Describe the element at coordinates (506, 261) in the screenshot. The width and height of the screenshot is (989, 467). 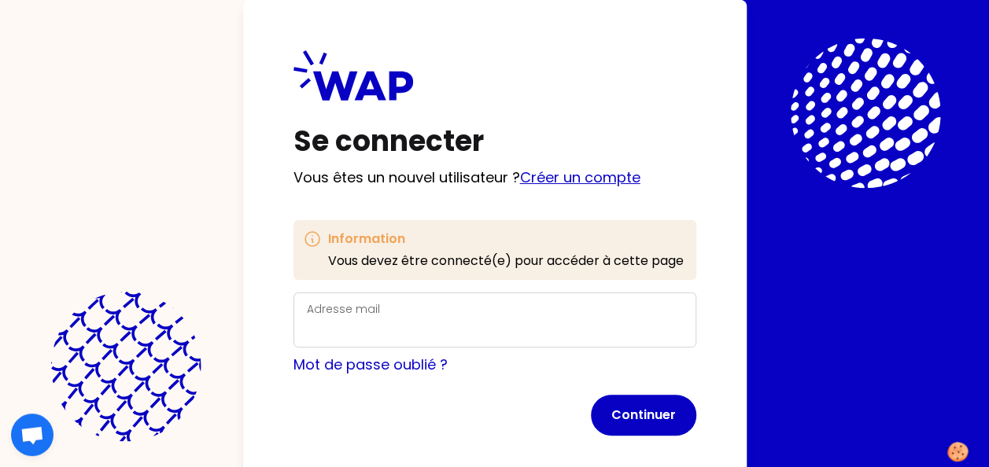
I see `p: Vous devez être connecté(e) pour accéder à cette page` at that location.